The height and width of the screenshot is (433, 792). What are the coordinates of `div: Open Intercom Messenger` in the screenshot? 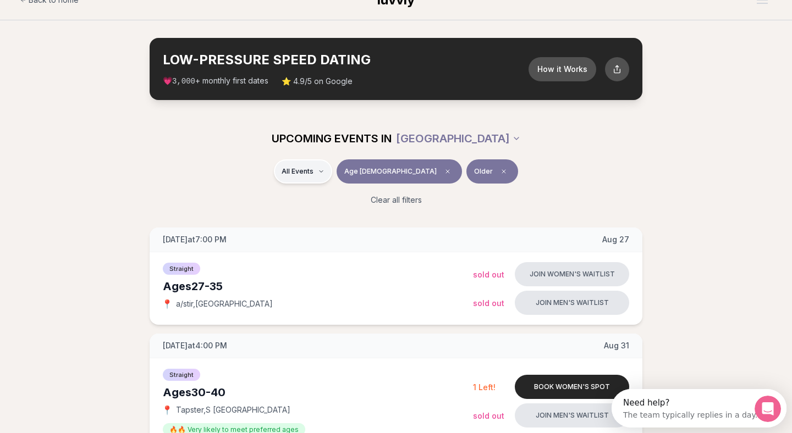 It's located at (91, 19).